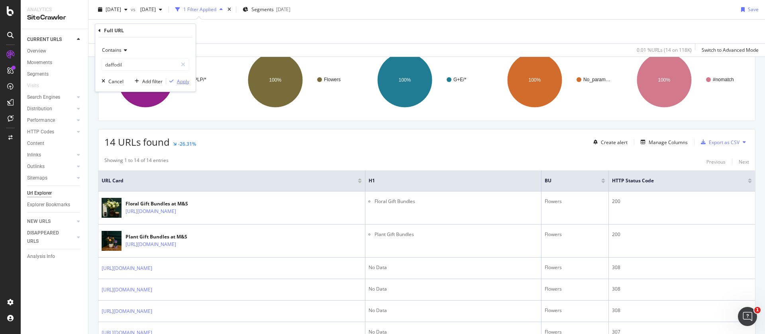  What do you see at coordinates (183, 81) in the screenshot?
I see `div: Apply` at bounding box center [183, 81].